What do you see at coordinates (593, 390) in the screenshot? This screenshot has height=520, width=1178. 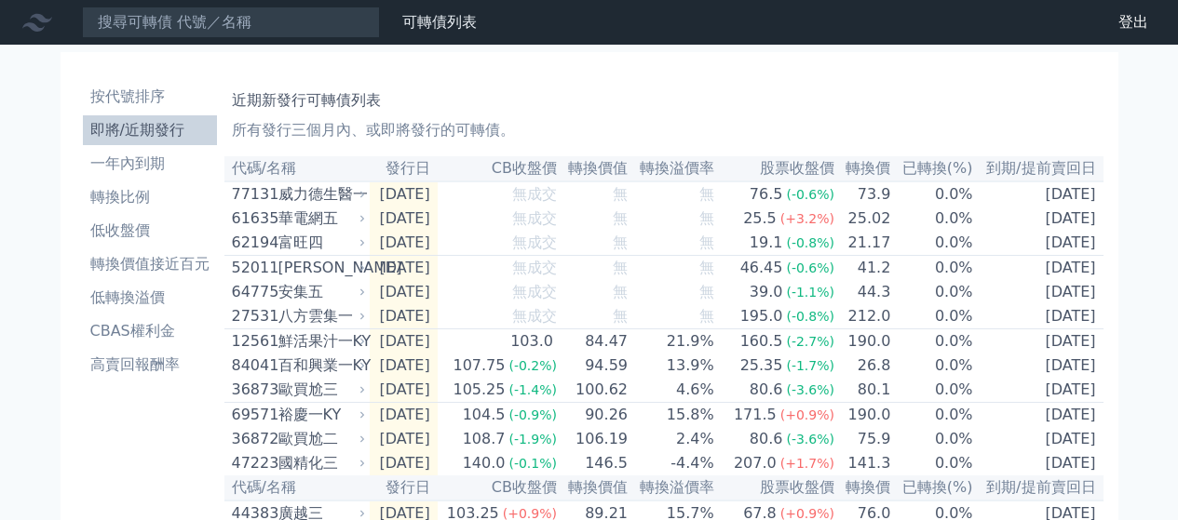 I see `td: 100.62` at bounding box center [593, 390].